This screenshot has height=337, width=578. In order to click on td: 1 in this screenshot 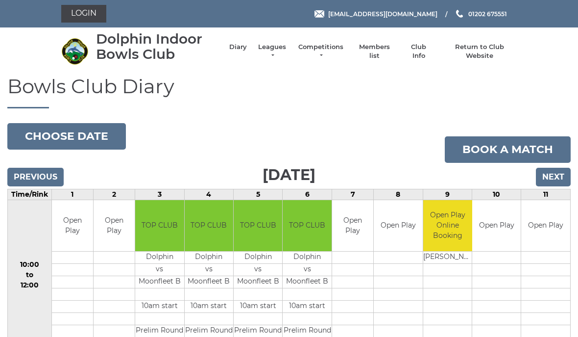, I will do `click(72, 194)`.